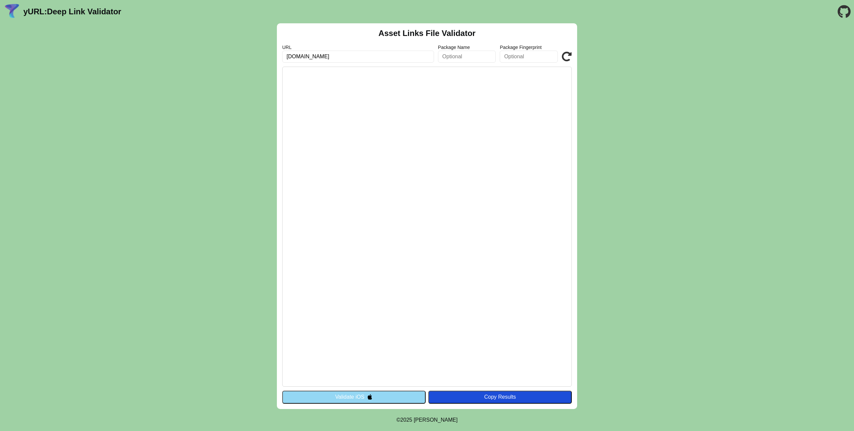 The height and width of the screenshot is (431, 854). Describe the element at coordinates (435, 420) in the screenshot. I see `a: Michael Ibragimchayev's Personal Site` at that location.